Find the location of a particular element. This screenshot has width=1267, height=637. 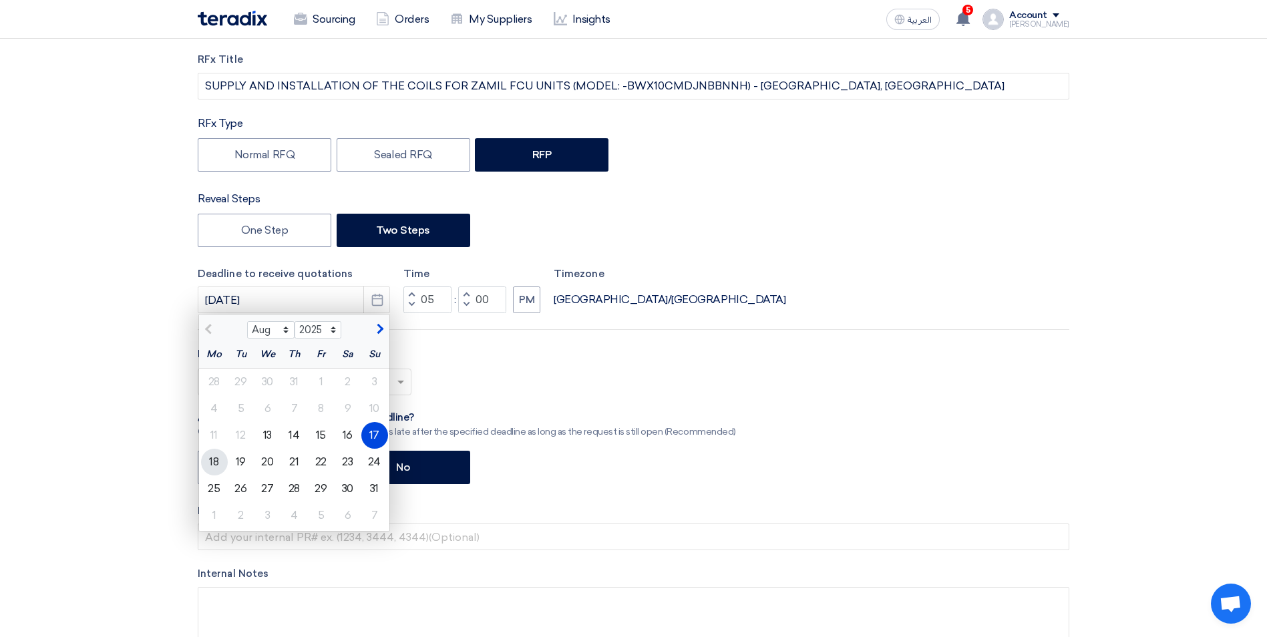

div: 14 is located at coordinates (294, 435).